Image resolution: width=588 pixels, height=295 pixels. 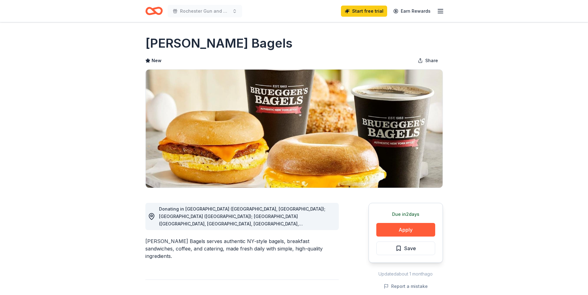 What do you see at coordinates (427, 61) in the screenshot?
I see `button: Share` at bounding box center [427, 61].